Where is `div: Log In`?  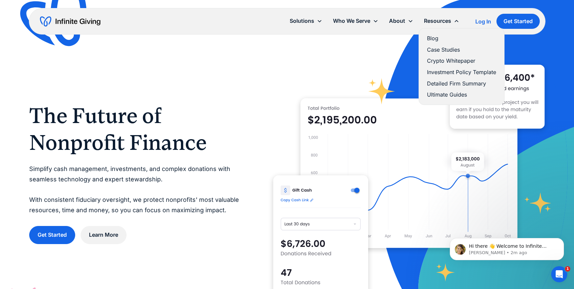 div: Log In is located at coordinates (483, 21).